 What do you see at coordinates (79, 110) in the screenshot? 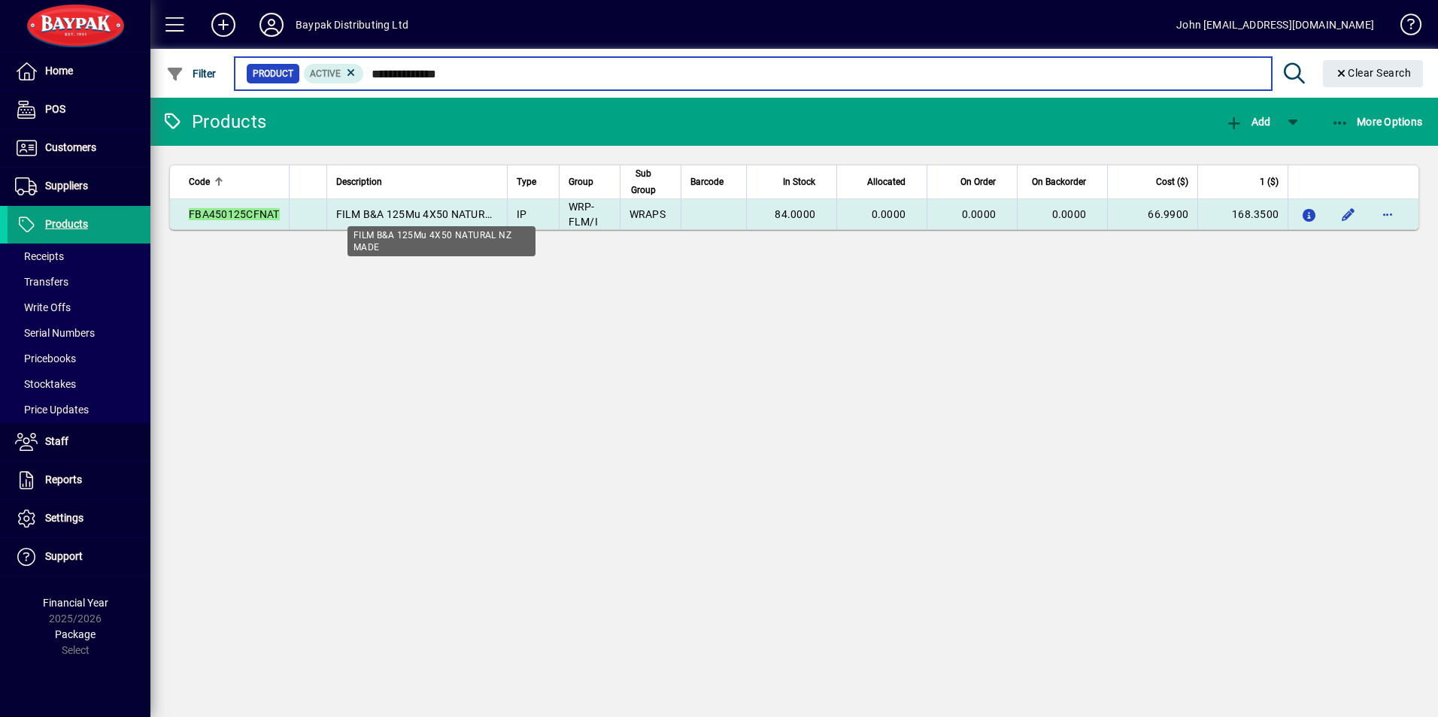
I see `a: POS` at bounding box center [79, 110].